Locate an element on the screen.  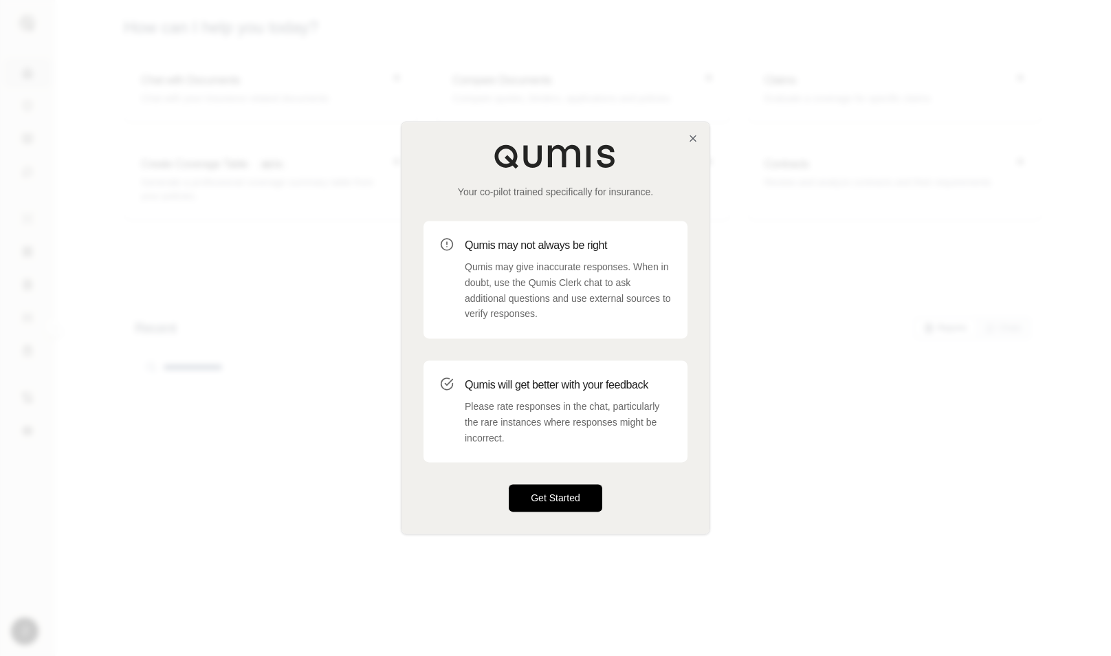
p: Qumis may give inaccurate responses. When in doubt, use the Qumis Clerk chat to ask additional qu... is located at coordinates (568, 290).